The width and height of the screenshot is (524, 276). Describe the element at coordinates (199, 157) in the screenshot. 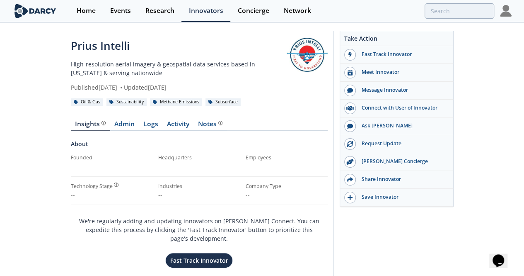

I see `div: Headquarters` at that location.